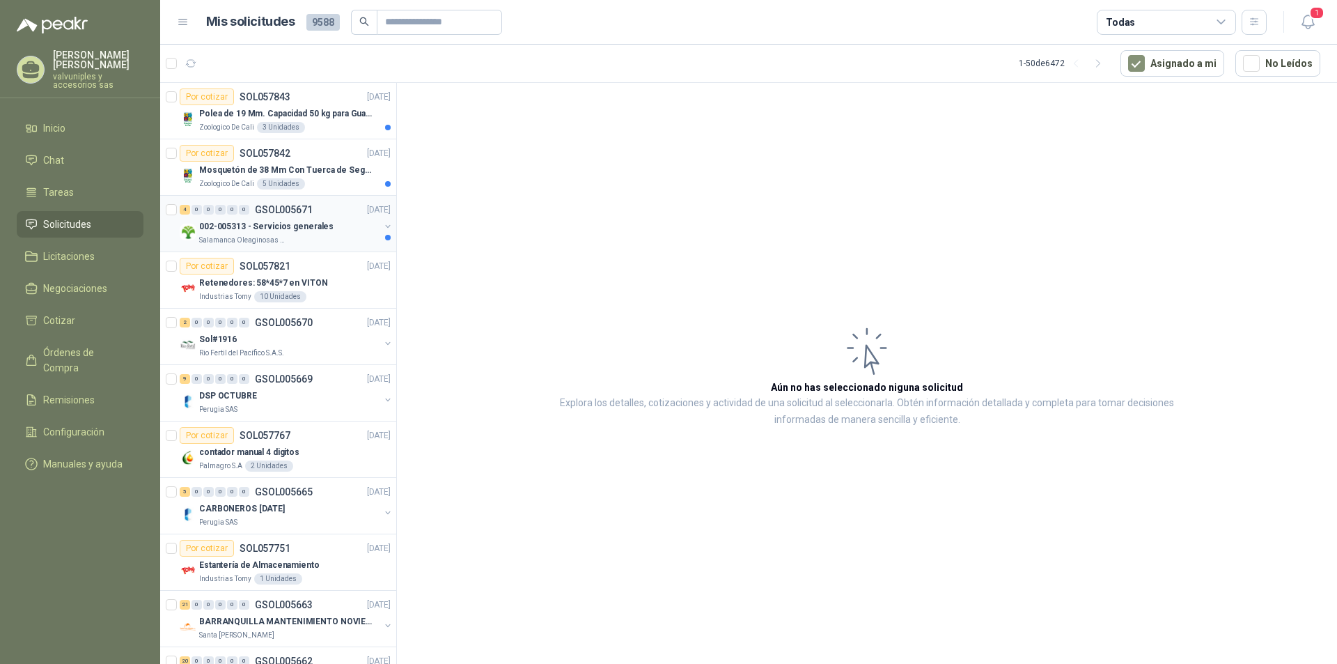  Describe the element at coordinates (280, 297) in the screenshot. I see `div: 10 Unidades` at that location.